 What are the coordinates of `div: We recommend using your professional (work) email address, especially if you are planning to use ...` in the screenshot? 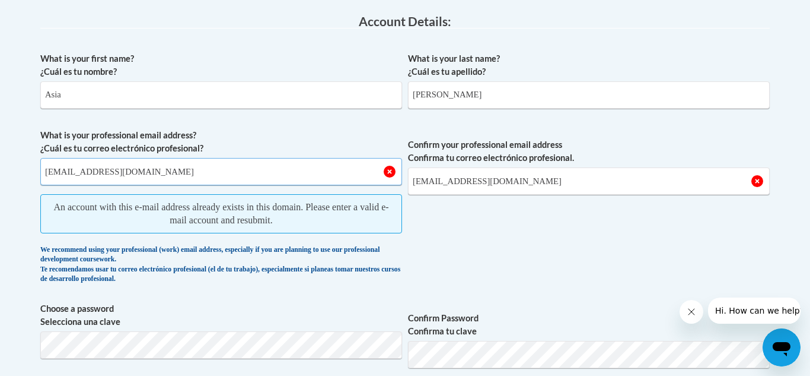 It's located at (221, 265).